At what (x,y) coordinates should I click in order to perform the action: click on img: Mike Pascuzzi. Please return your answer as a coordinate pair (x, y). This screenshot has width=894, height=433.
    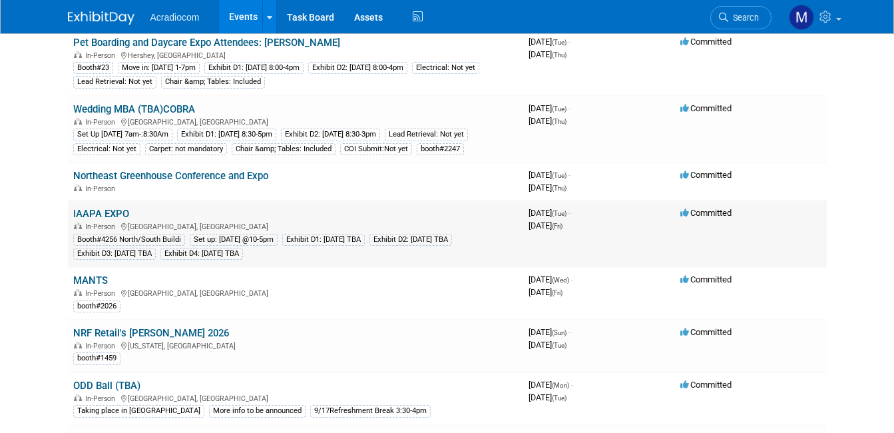
    Looking at the image, I should click on (801, 17).